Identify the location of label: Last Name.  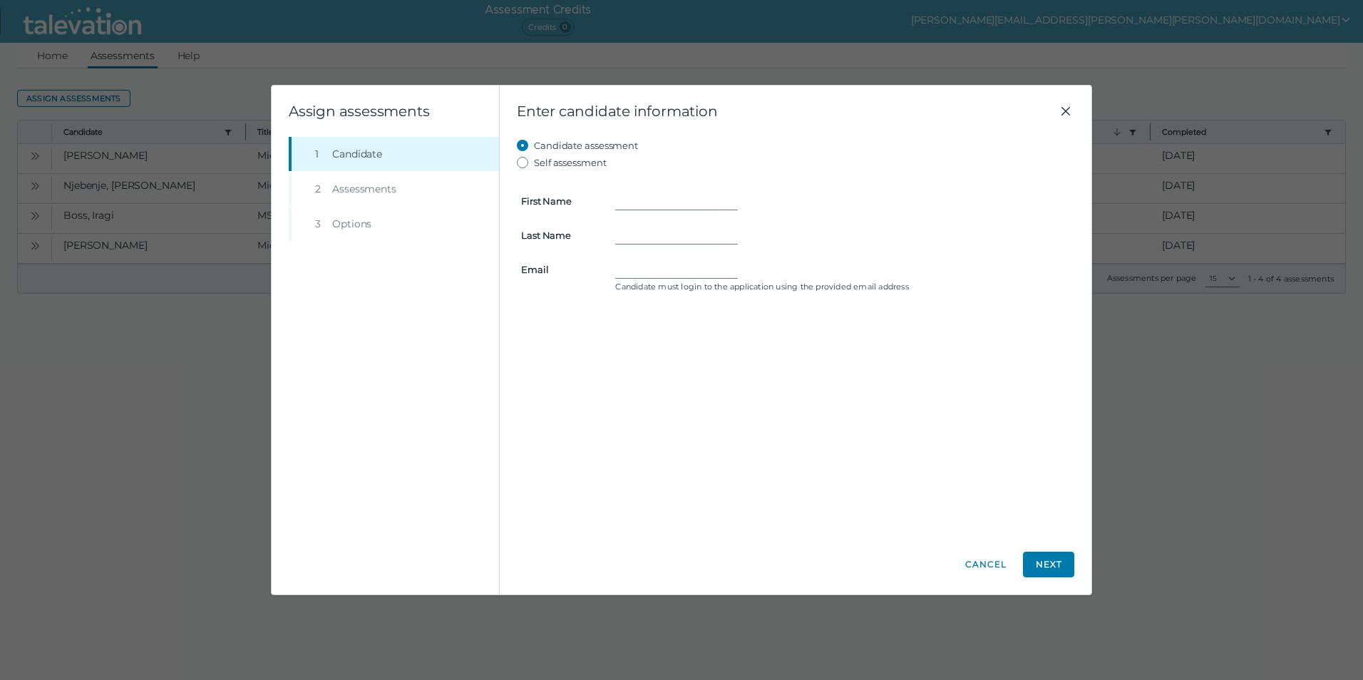
(559, 235).